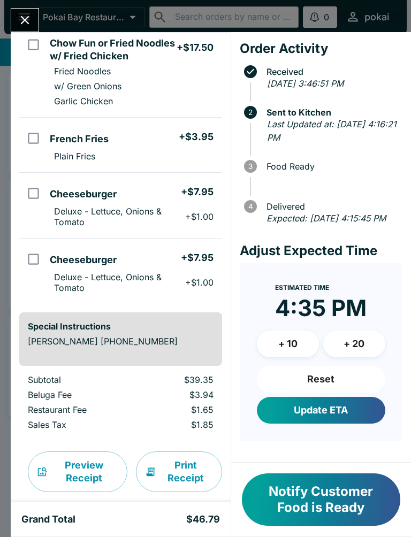  Describe the element at coordinates (120, 326) in the screenshot. I see `h6: Special Instructions` at that location.